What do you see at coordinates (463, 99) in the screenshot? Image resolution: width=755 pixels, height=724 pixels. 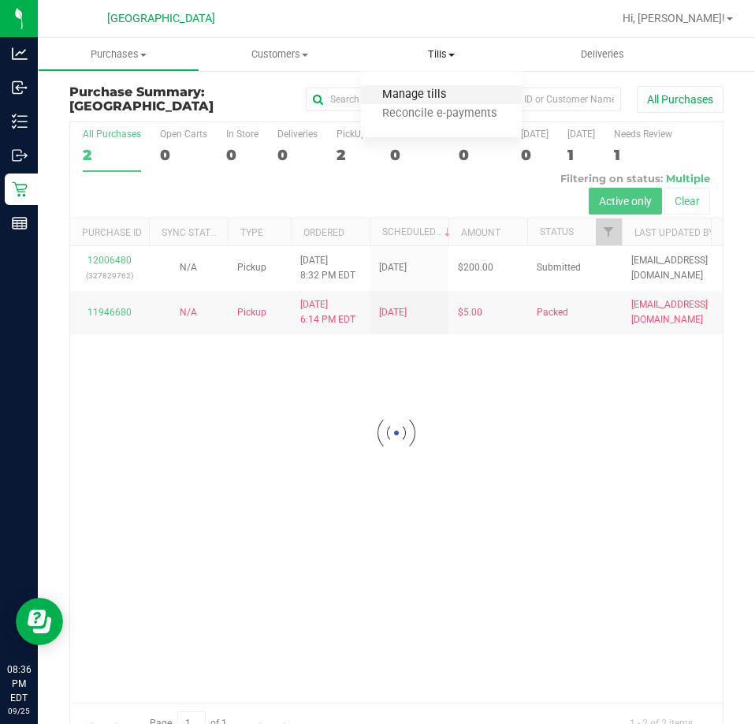 I see `input: Search Purchase ID, Original ID, State Registry ID or Customer Name...` at bounding box center [463, 99].